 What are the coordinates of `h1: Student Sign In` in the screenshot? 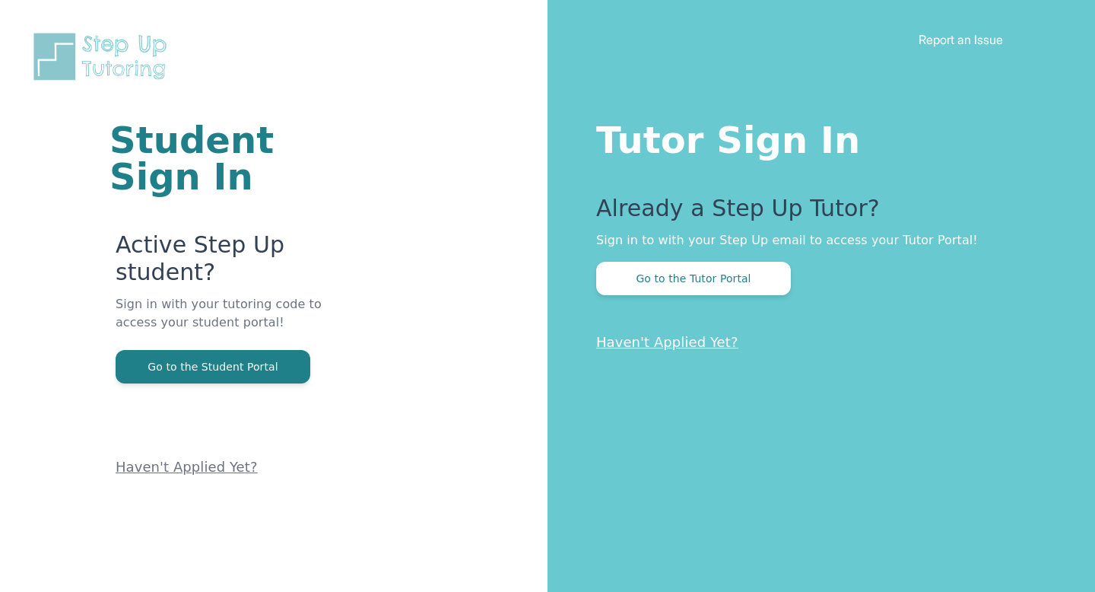 It's located at (237, 158).